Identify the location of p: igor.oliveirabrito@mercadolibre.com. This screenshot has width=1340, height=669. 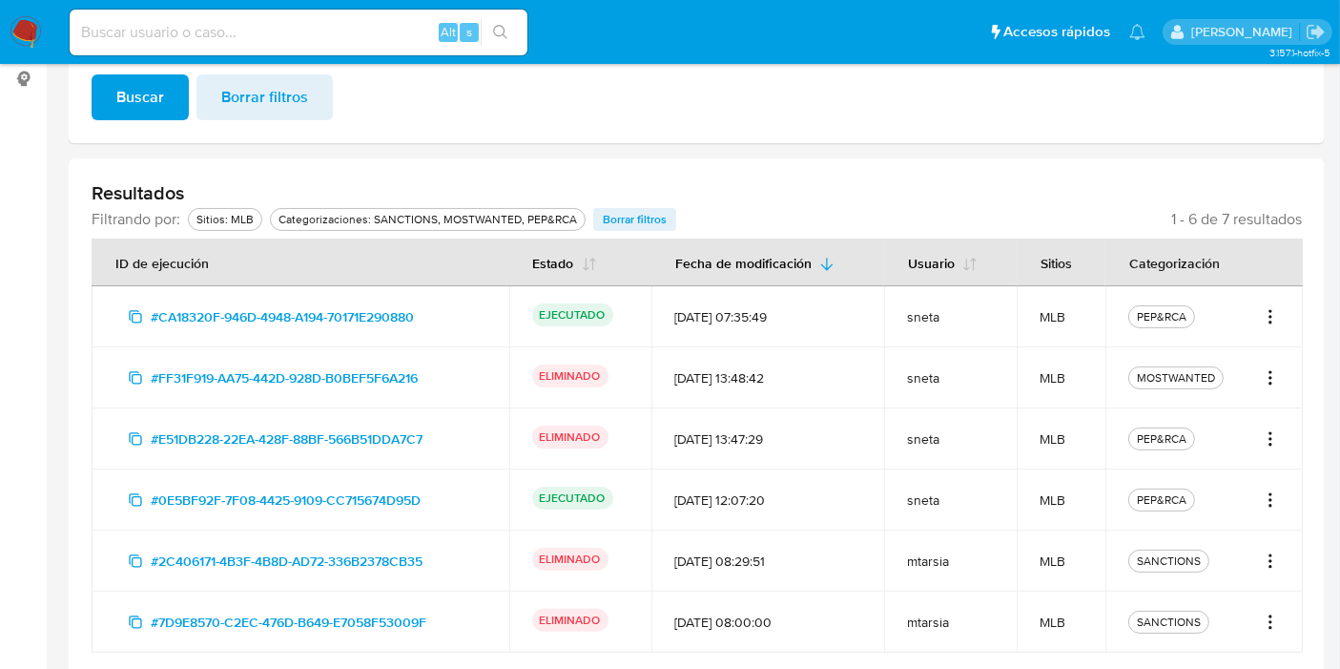
(1245, 31).